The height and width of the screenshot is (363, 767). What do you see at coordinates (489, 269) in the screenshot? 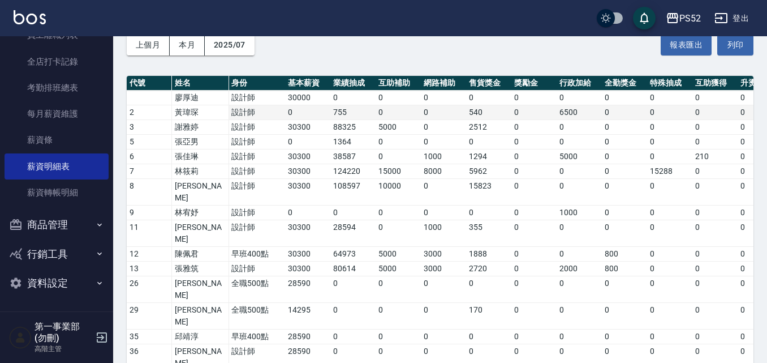
I see `td: 2720` at bounding box center [489, 269].